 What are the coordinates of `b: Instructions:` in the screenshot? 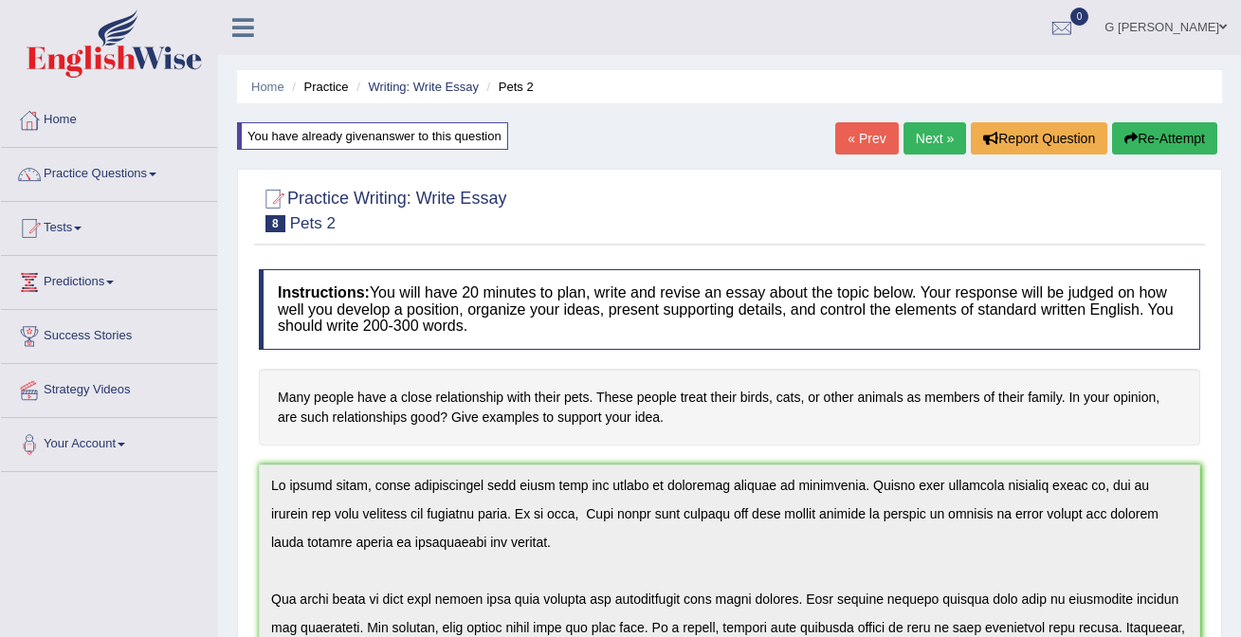 It's located at (323, 292).